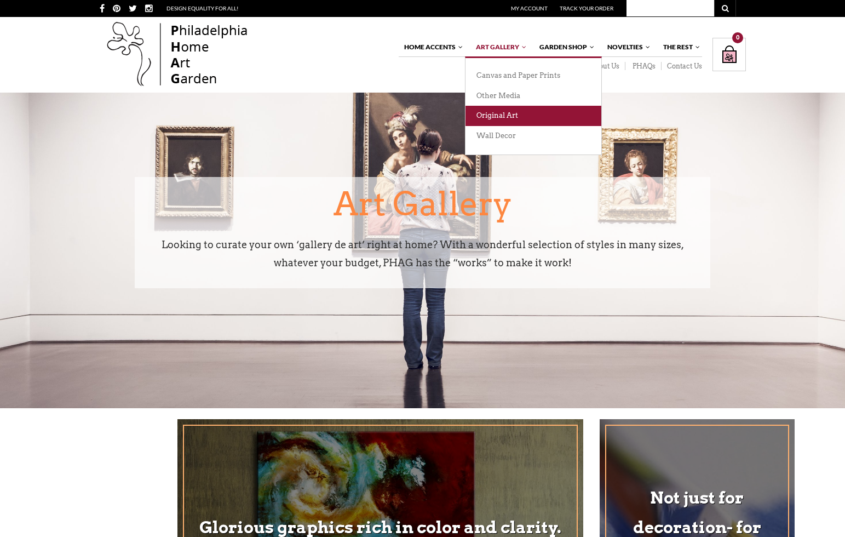  Describe the element at coordinates (529, 8) in the screenshot. I see `span: My Account` at that location.